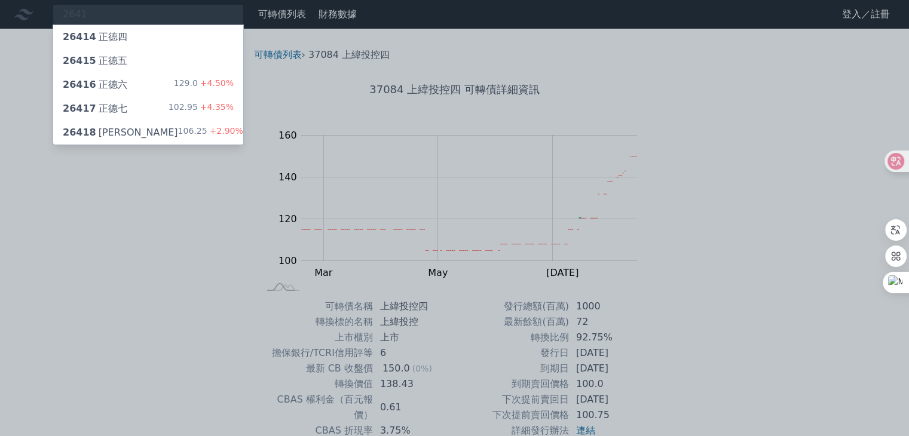 The image size is (909, 436). I want to click on div: 102.95, so click(201, 109).